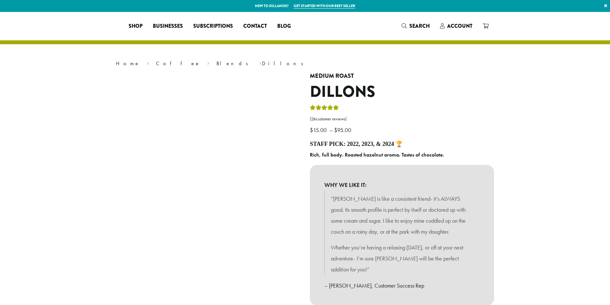 Image resolution: width=610 pixels, height=305 pixels. I want to click on h1: Dillons, so click(402, 92).